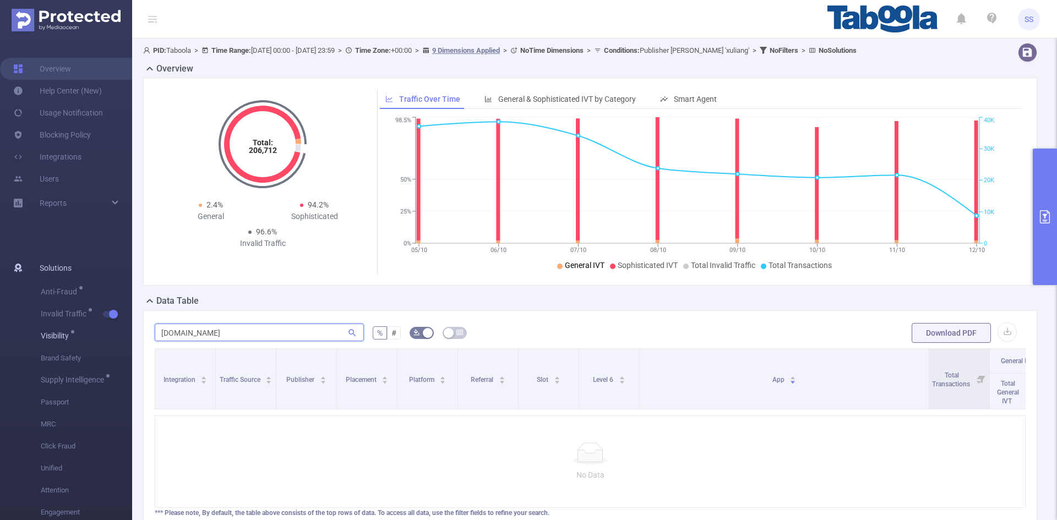 This screenshot has width=1057, height=520. What do you see at coordinates (86, 468) in the screenshot?
I see `span: Unified` at bounding box center [86, 468].